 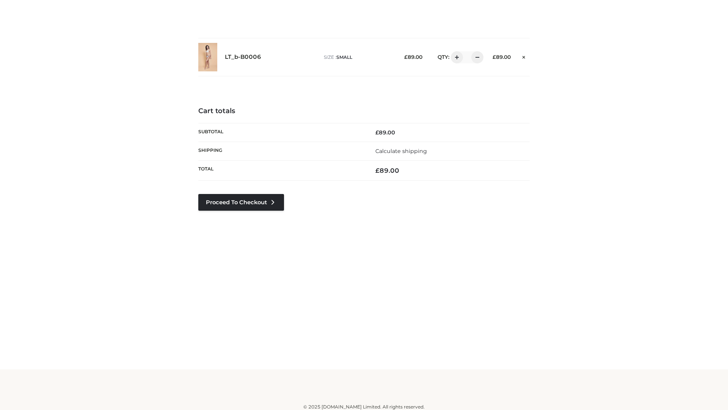 I want to click on th: Shipping, so click(x=281, y=151).